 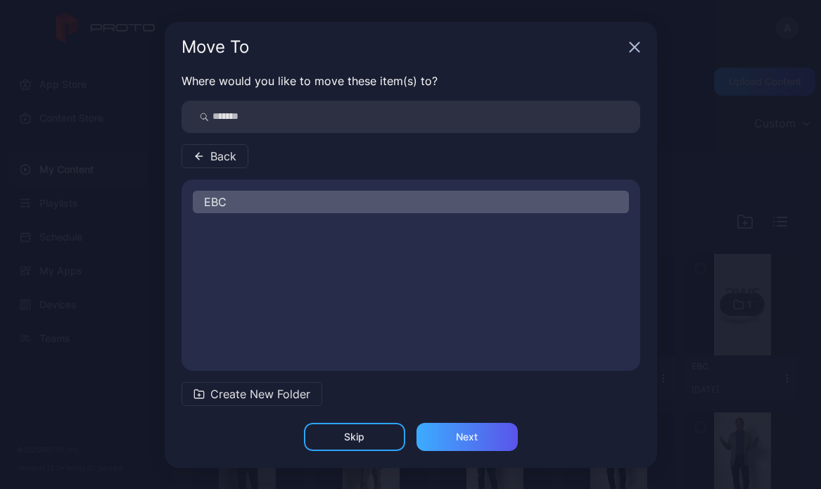 What do you see at coordinates (215, 156) in the screenshot?
I see `button: Back` at bounding box center [215, 156].